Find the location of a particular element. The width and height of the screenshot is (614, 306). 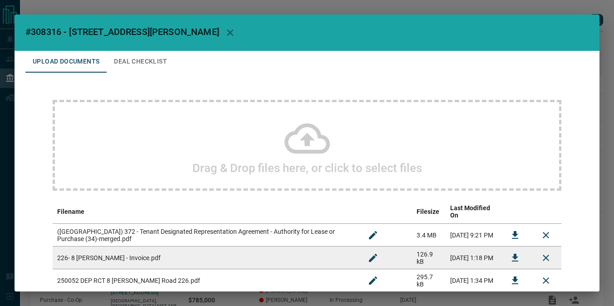

h2: Drag & Drop files here, or click to select files is located at coordinates (307, 168).